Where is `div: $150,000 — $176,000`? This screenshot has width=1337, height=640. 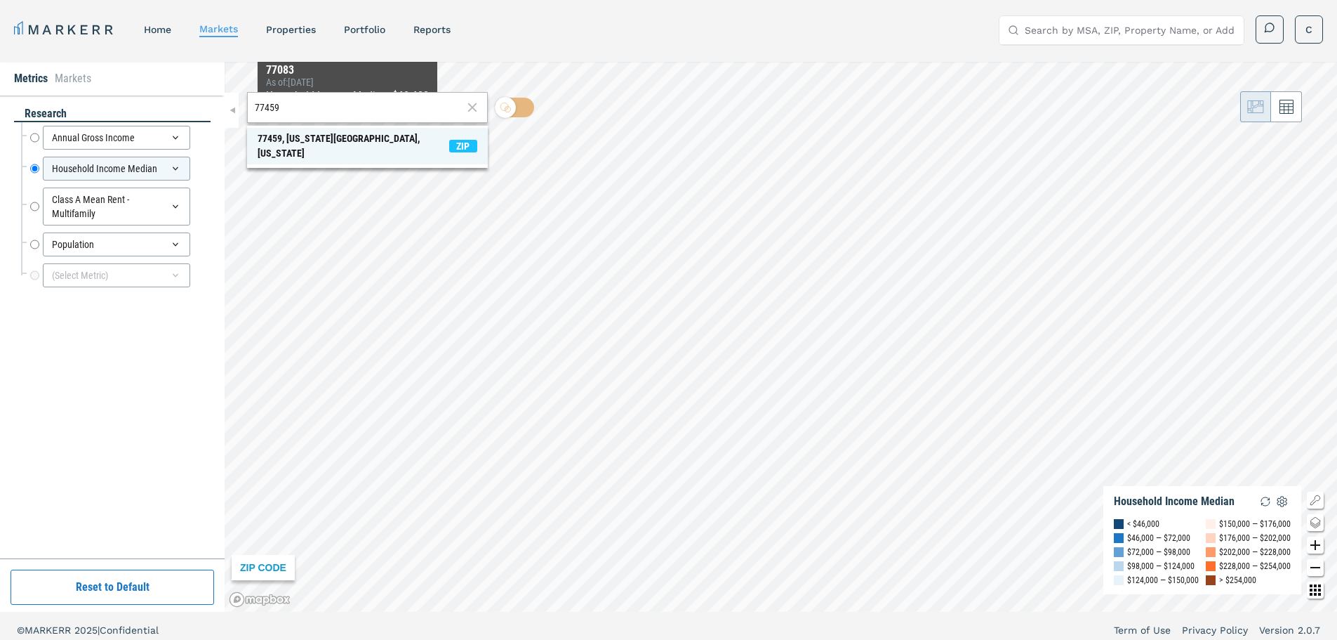
div: $150,000 — $176,000 is located at coordinates (1255, 524).